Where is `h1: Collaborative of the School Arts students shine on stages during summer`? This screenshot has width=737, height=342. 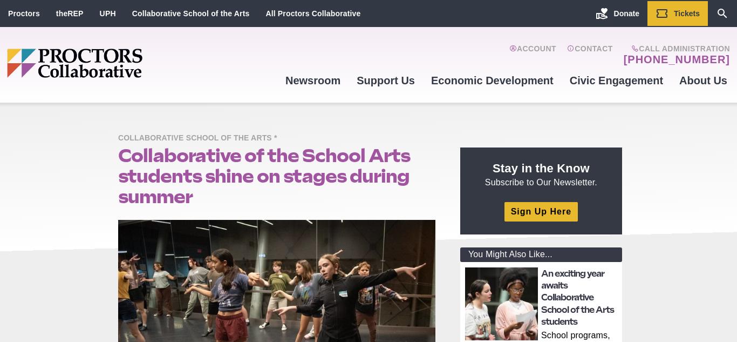 h1: Collaborative of the School Arts students shine on stages during summer is located at coordinates (277, 176).